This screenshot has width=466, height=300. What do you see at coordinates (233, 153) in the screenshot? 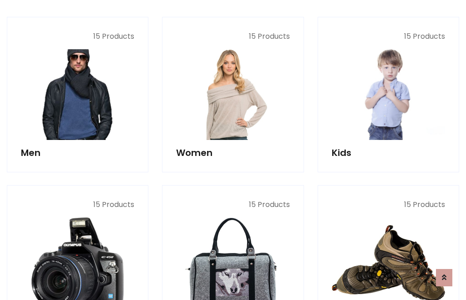
I see `h5: Women` at bounding box center [233, 153].